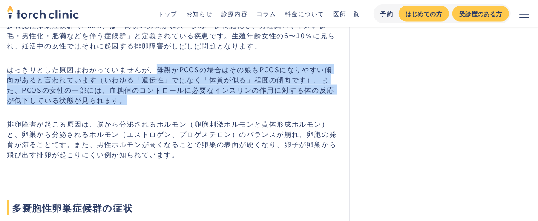  I want to click on img: torch clinic, so click(43, 12).